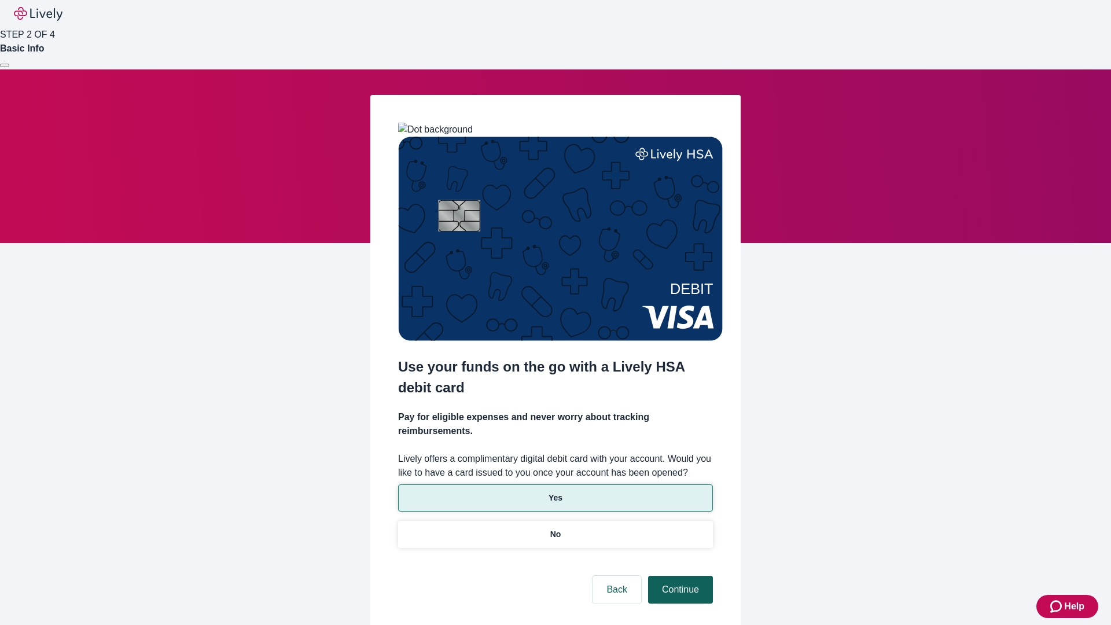 The width and height of the screenshot is (1111, 625). Describe the element at coordinates (555, 498) in the screenshot. I see `p: Yes` at that location.